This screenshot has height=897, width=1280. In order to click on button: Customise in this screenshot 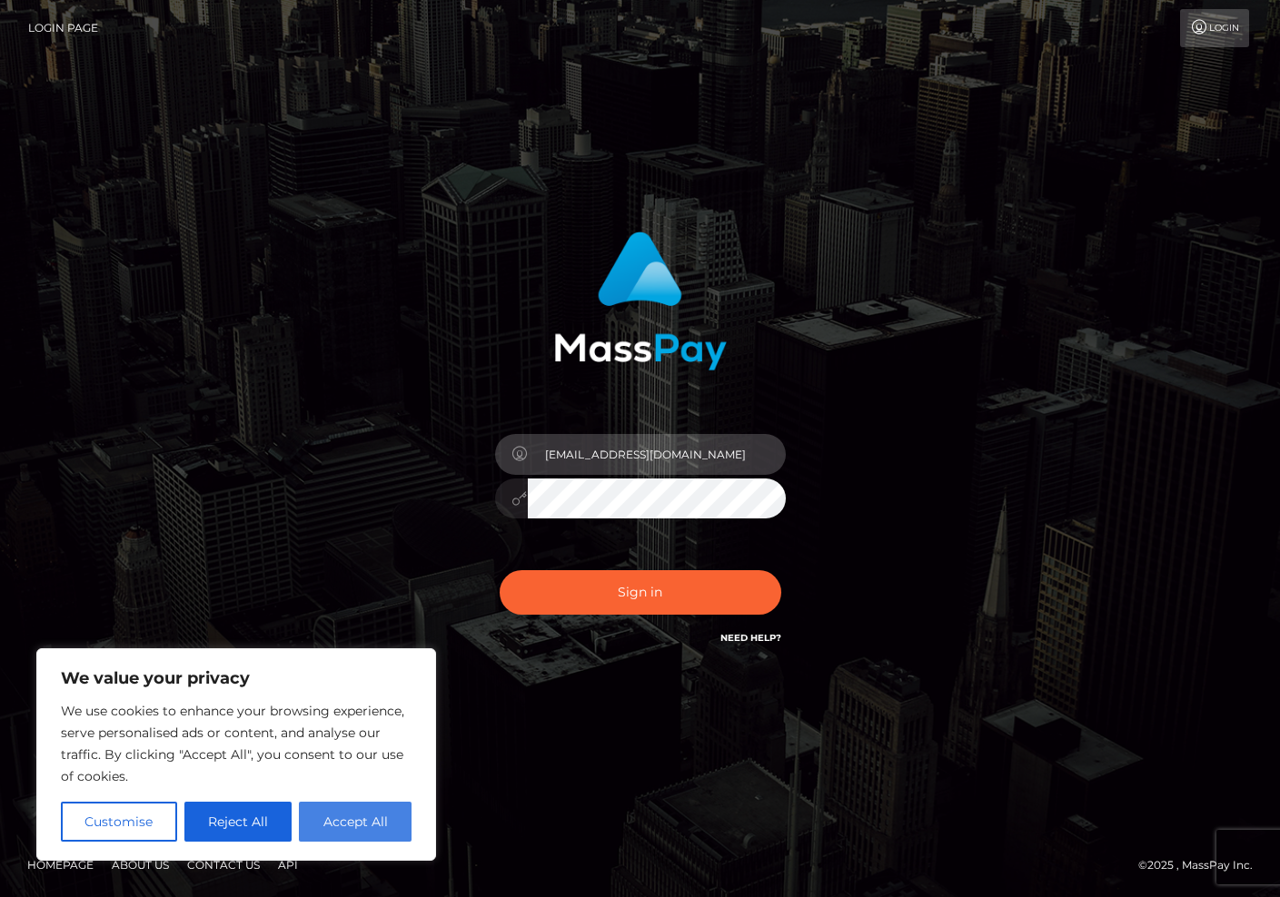, I will do `click(119, 822)`.